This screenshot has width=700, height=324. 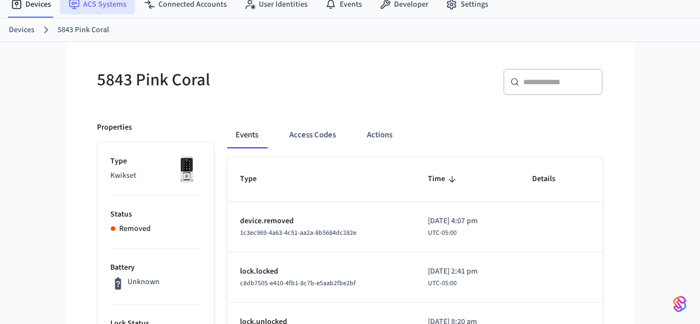 I want to click on span: c8db7505-e410-4fb1-8c7b-e5aab2fbe2bf, so click(x=298, y=283).